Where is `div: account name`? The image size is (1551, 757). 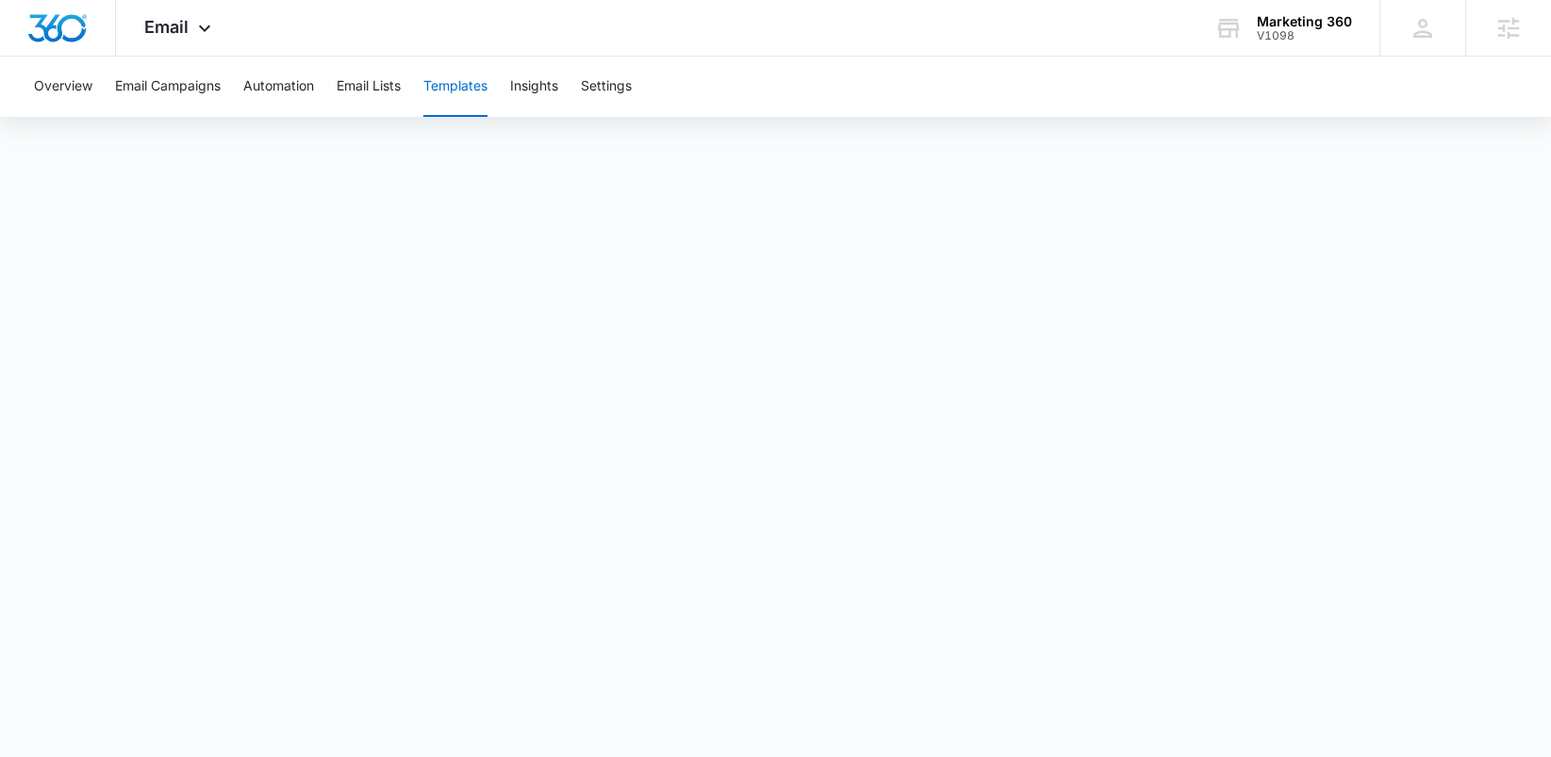 div: account name is located at coordinates (1304, 22).